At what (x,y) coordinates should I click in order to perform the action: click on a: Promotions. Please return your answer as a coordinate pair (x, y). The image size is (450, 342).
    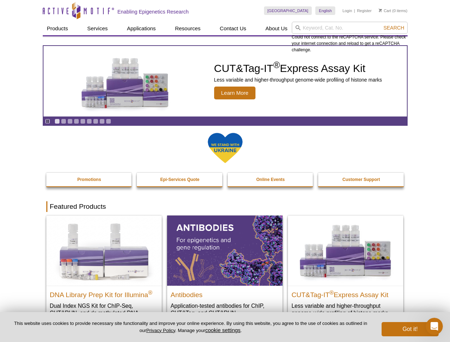
    Looking at the image, I should click on (90, 180).